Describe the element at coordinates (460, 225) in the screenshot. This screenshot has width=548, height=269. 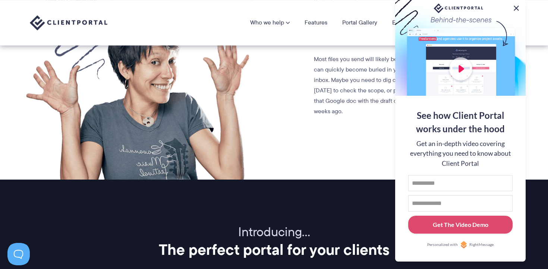
I see `button: Get The Video Demo` at that location.